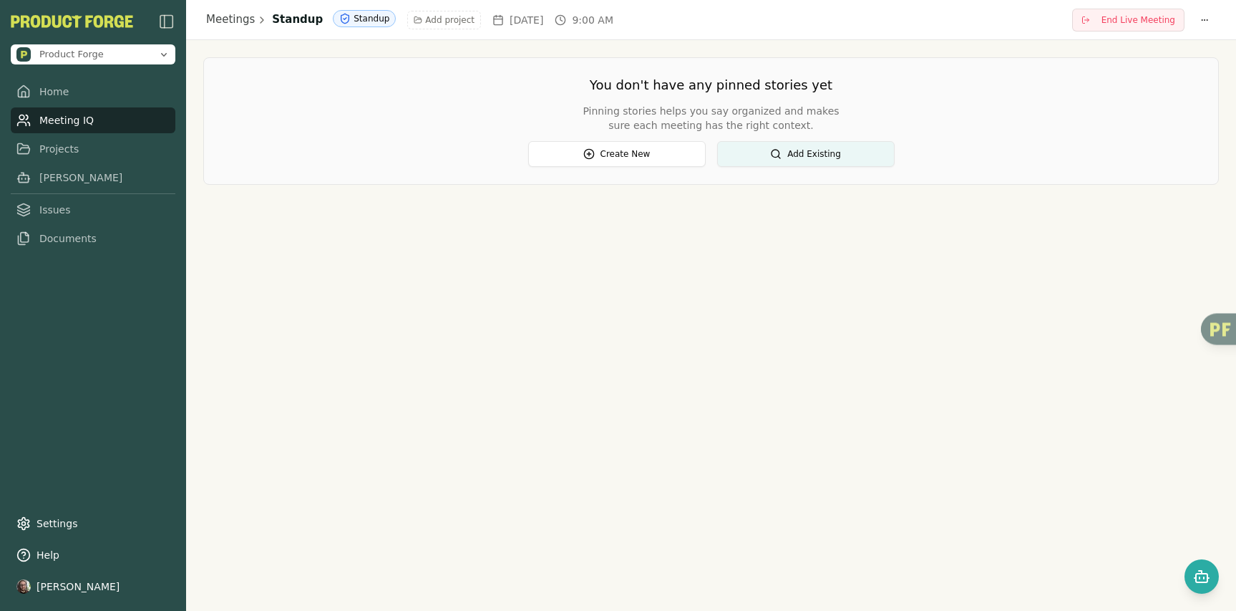  Describe the element at coordinates (167, 21) in the screenshot. I see `img: sidebar` at that location.